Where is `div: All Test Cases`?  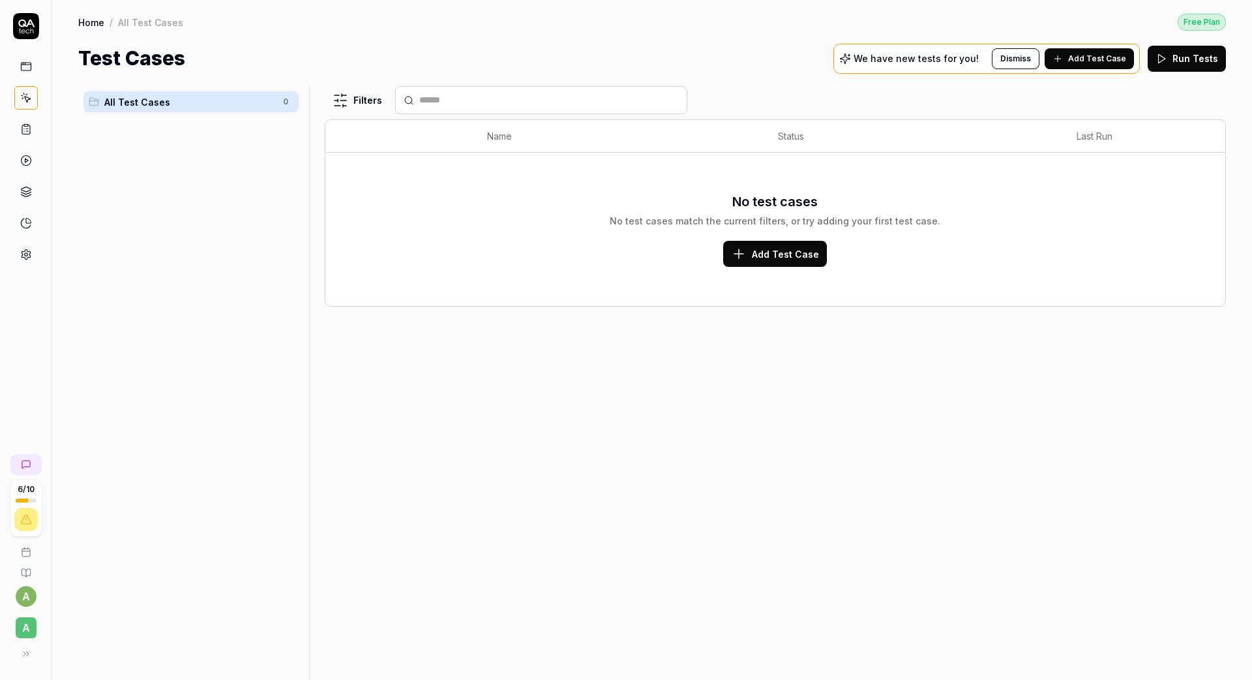
div: All Test Cases is located at coordinates (151, 22).